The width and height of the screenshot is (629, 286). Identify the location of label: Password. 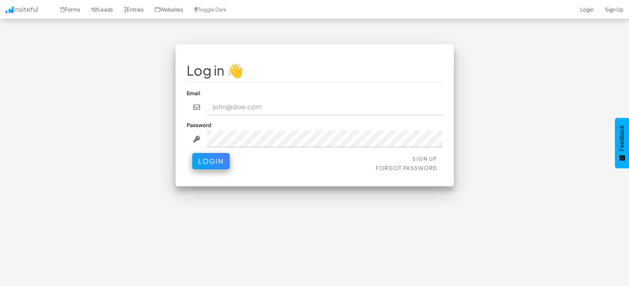
(199, 125).